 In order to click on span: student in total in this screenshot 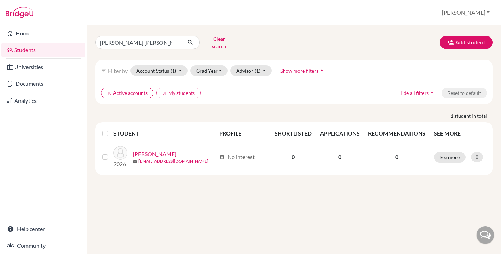, I will do `click(473, 116)`.